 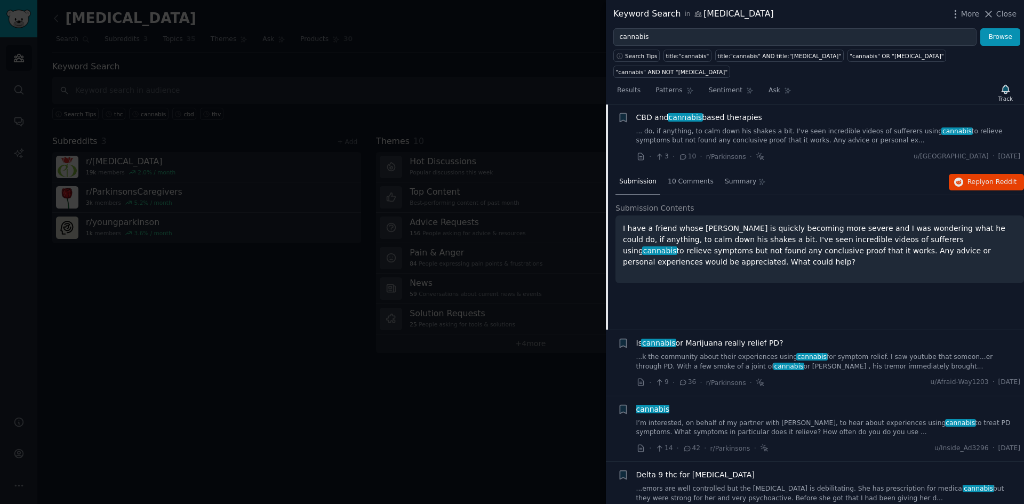 I want to click on a: ...k the community about their experiences usingcannabisfor symptom relief. I saw youtube that so..., so click(x=828, y=362).